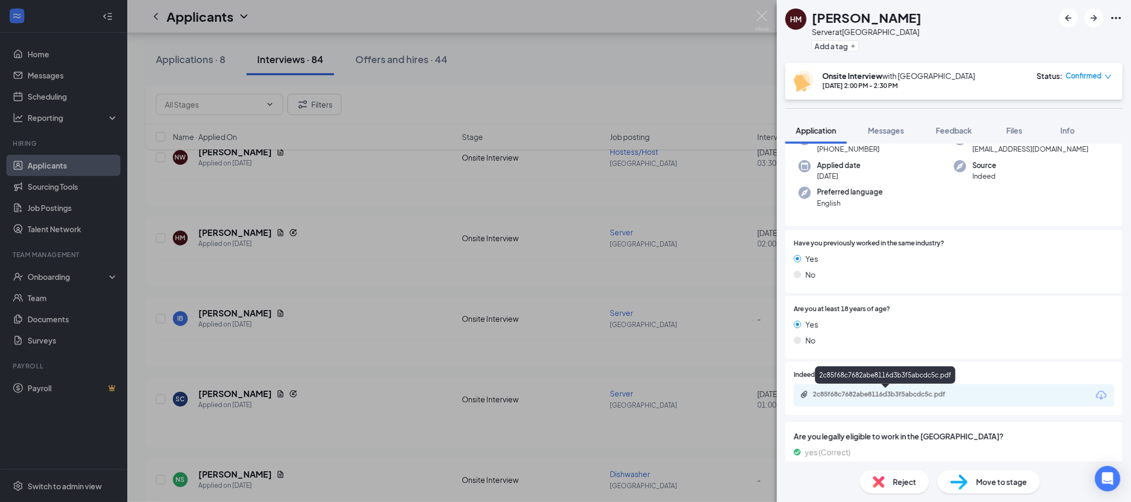 Image resolution: width=1131 pixels, height=502 pixels. I want to click on svg: Download, so click(1102, 396).